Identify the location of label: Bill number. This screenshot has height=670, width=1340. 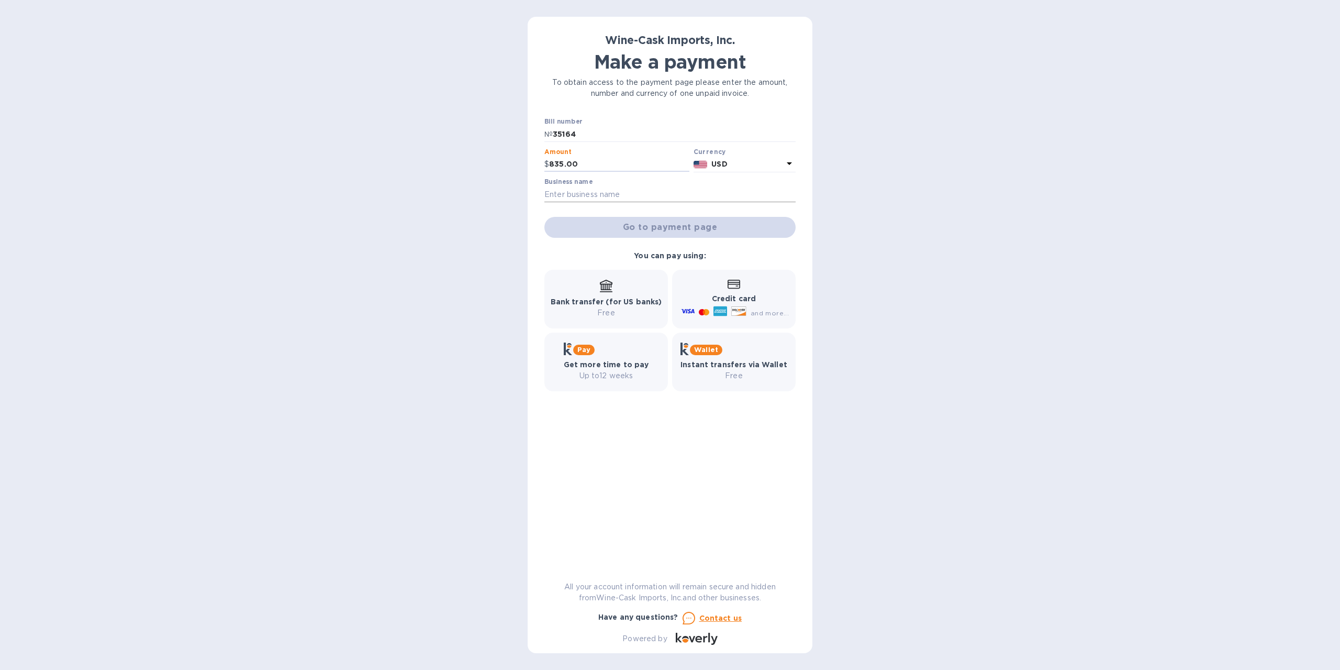
(563, 122).